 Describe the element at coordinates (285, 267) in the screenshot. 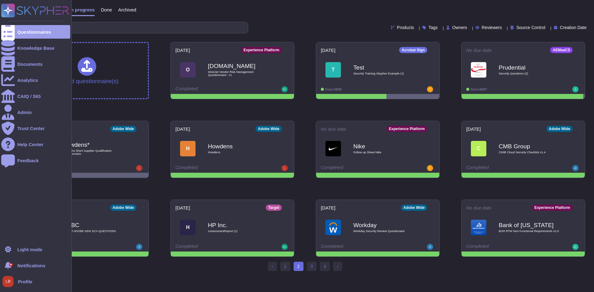

I see `a: 1` at that location.